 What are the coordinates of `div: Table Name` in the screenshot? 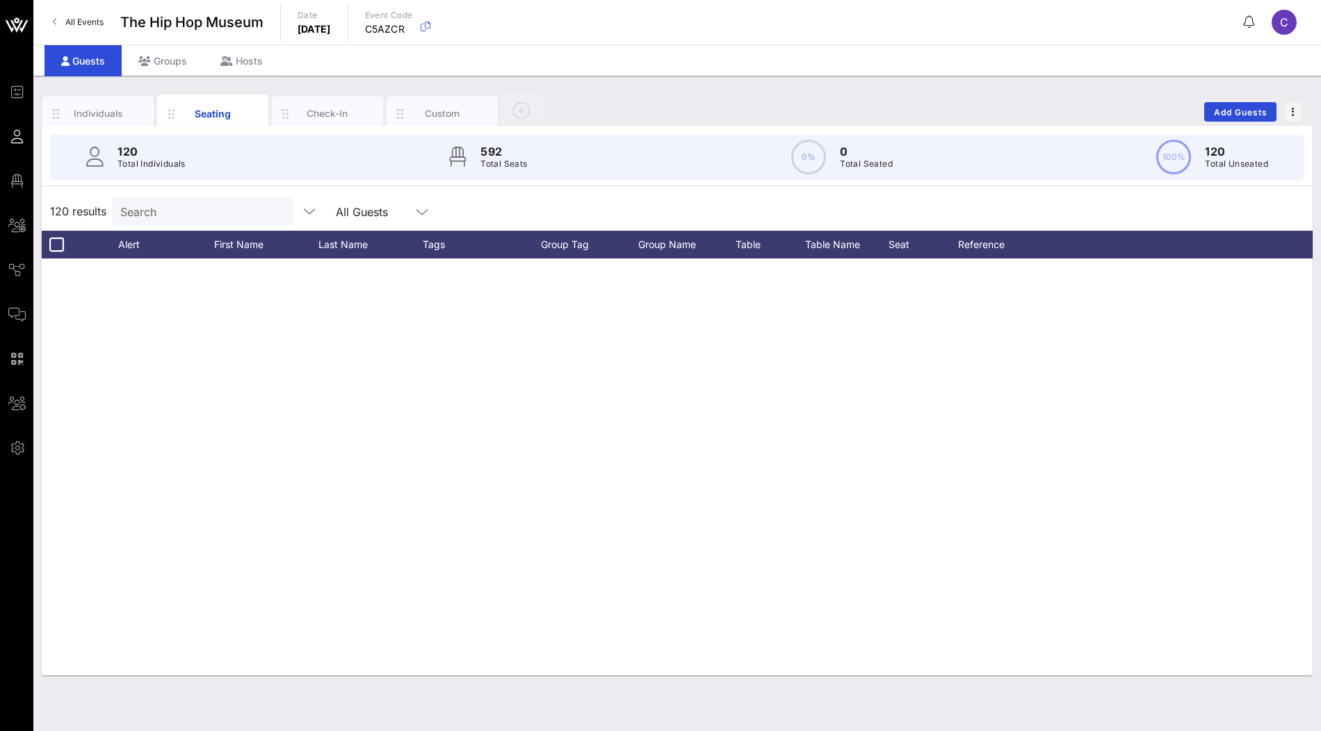 It's located at (847, 245).